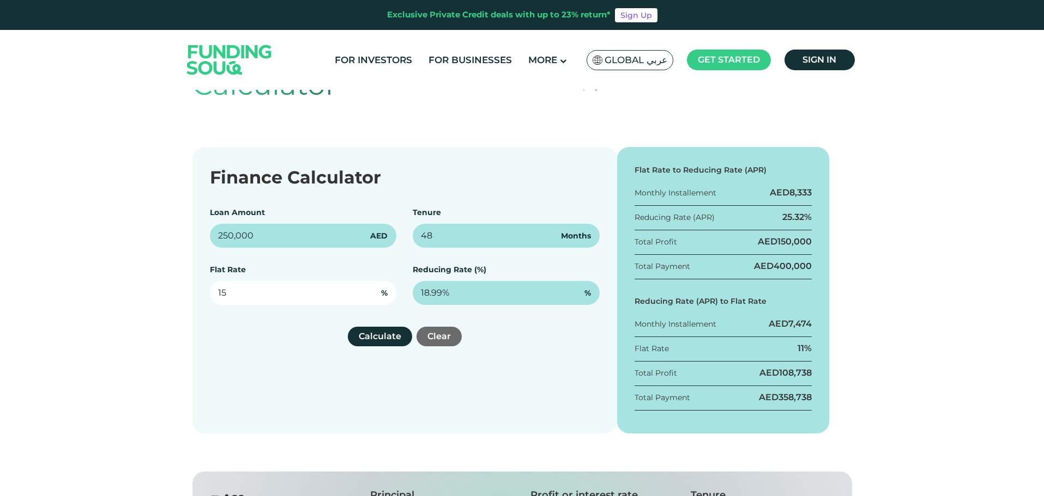 The width and height of the screenshot is (1044, 496). Describe the element at coordinates (729, 59) in the screenshot. I see `span: Get started` at that location.